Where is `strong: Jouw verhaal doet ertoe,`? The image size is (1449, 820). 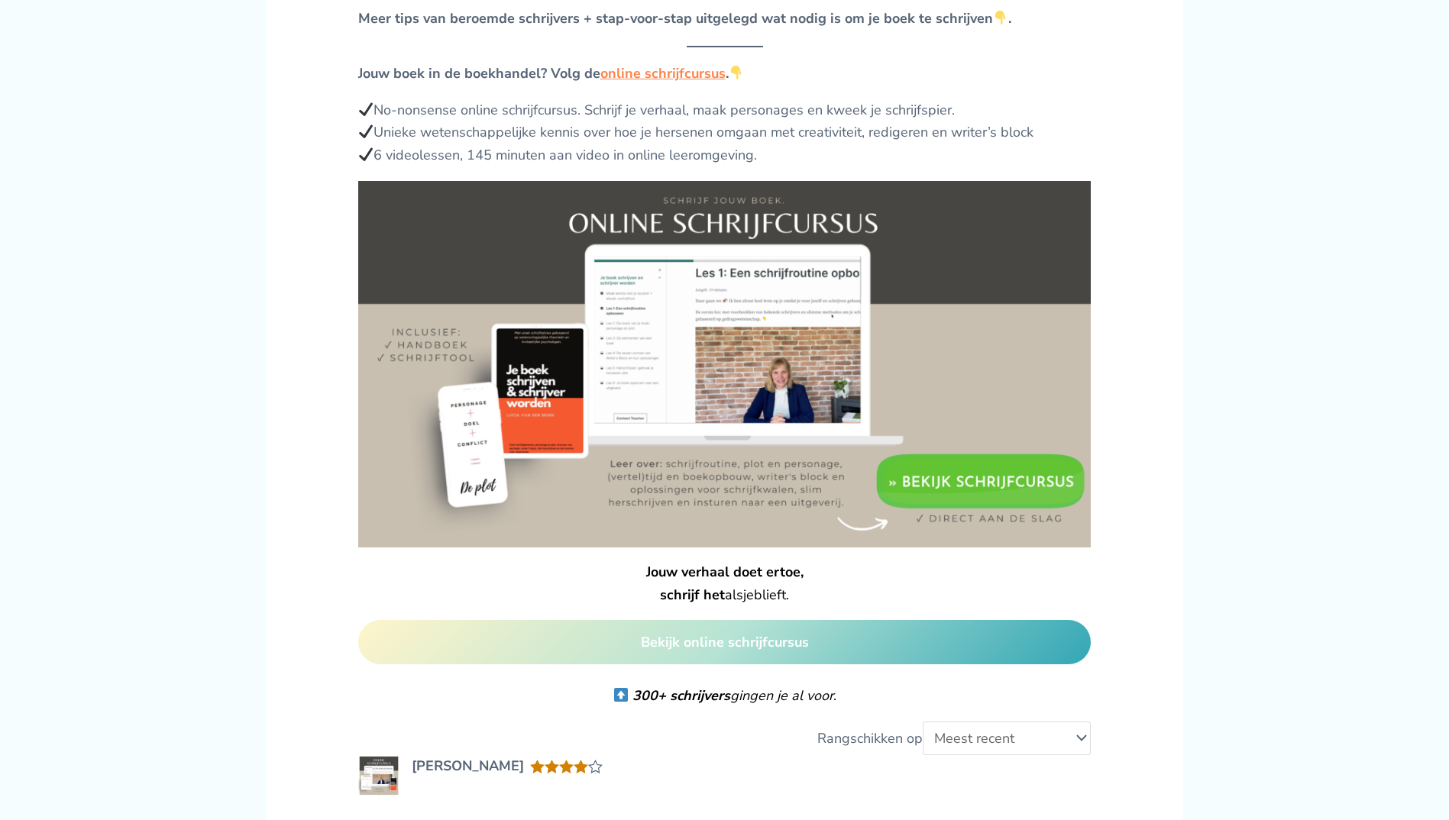 strong: Jouw verhaal doet ertoe, is located at coordinates (725, 572).